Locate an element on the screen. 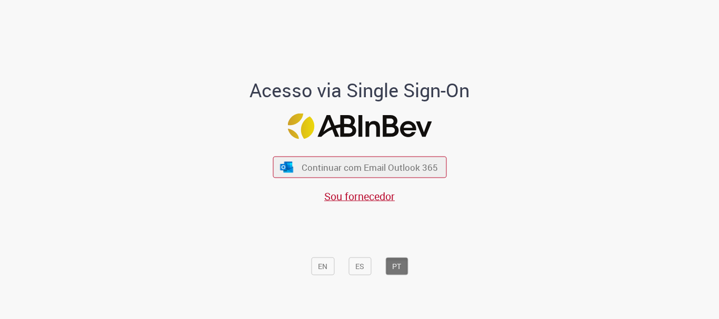 The height and width of the screenshot is (319, 719). a: Sou fornecedor is located at coordinates (359, 196).